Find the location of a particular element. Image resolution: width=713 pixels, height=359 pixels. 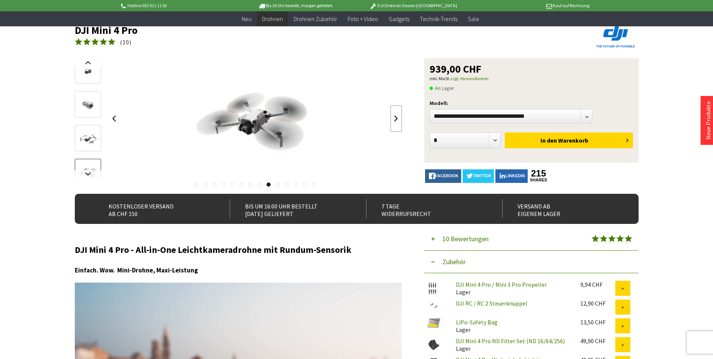

p: Modell: is located at coordinates (532, 103).